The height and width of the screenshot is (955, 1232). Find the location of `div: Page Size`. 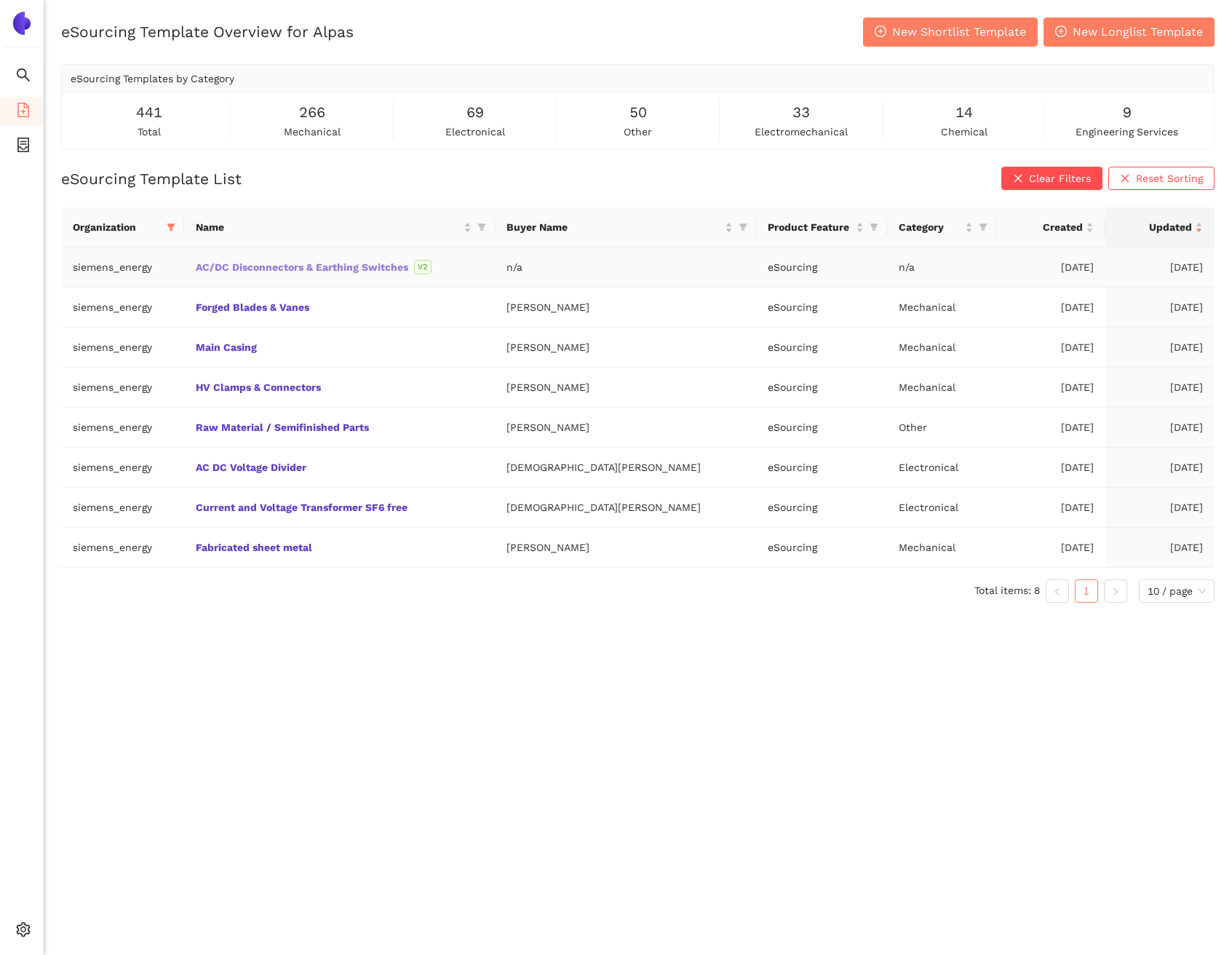

div: Page Size is located at coordinates (1176, 591).